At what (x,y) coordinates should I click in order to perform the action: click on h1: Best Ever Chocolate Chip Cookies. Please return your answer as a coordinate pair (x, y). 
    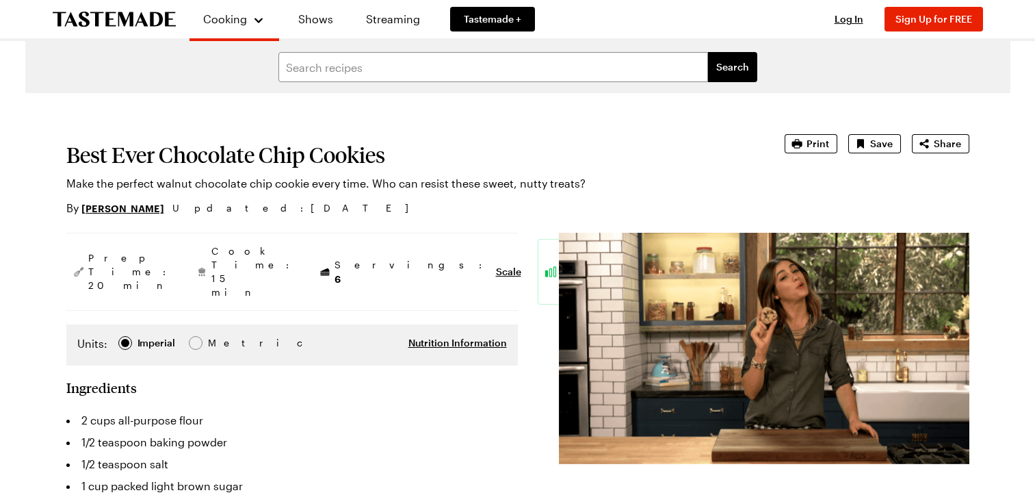
    Looking at the image, I should click on (406, 155).